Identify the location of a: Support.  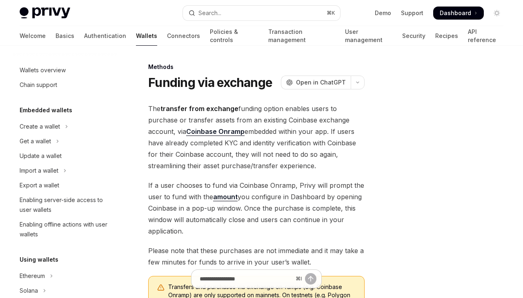
(412, 13).